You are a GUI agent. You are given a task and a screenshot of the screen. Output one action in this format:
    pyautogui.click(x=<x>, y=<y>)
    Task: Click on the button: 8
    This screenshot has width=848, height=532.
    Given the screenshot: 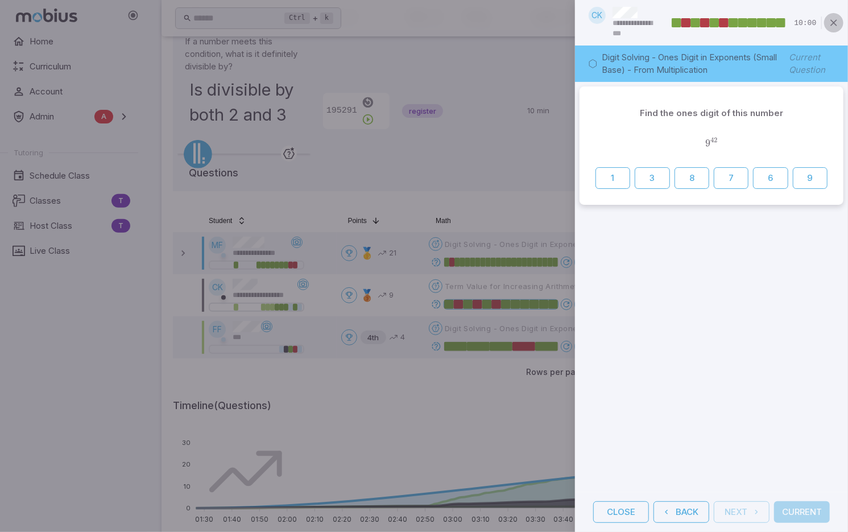 What is the action you would take?
    pyautogui.click(x=691, y=178)
    